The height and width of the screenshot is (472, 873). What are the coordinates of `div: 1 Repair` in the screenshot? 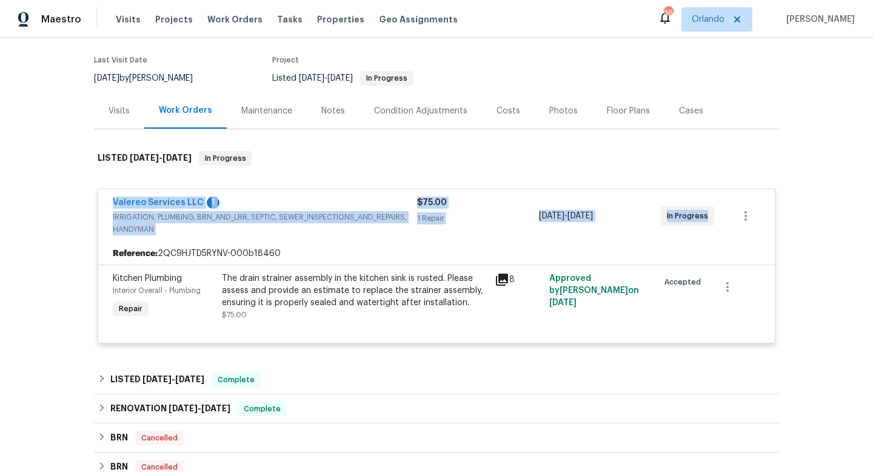 It's located at (478, 218).